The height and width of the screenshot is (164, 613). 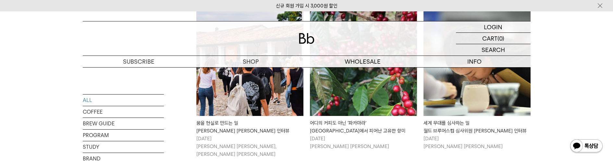 What do you see at coordinates (493, 27) in the screenshot?
I see `p: LOGIN` at bounding box center [493, 27].